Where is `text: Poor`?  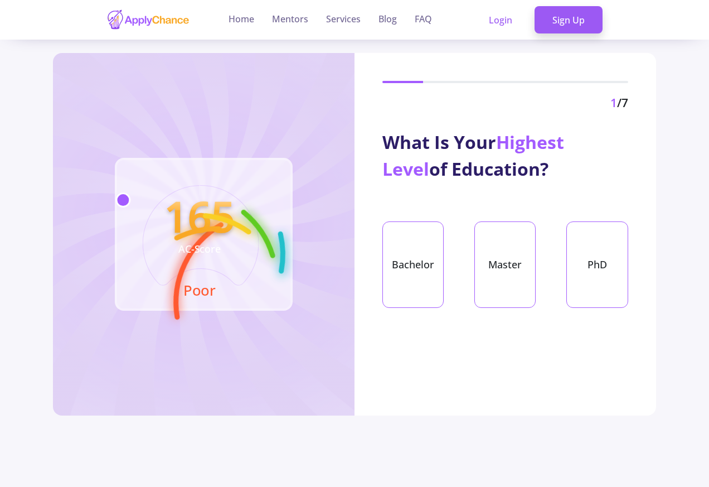
text: Poor is located at coordinates (200, 290).